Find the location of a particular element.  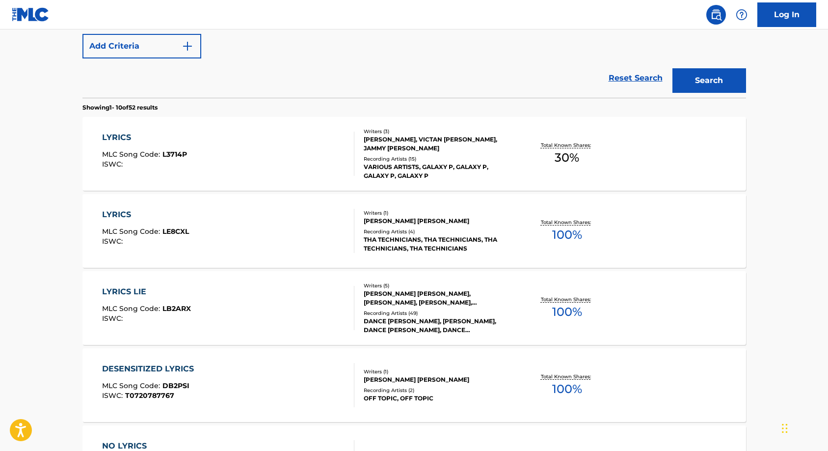

div: Chat Widget is located at coordinates (803, 427).